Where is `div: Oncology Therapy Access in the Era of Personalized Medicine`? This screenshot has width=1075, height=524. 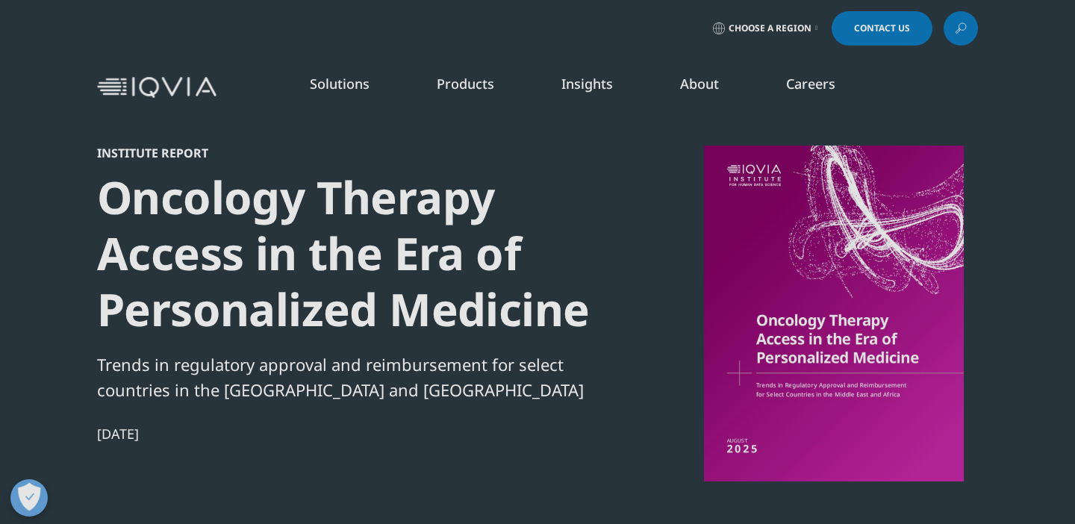 div: Oncology Therapy Access in the Era of Personalized Medicine is located at coordinates (353, 253).